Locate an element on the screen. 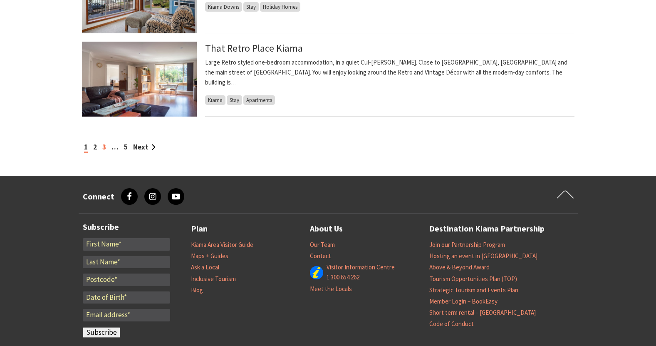 Image resolution: width=656 pixels, height=346 pixels. a: Member Login – BookEasy is located at coordinates (463, 301).